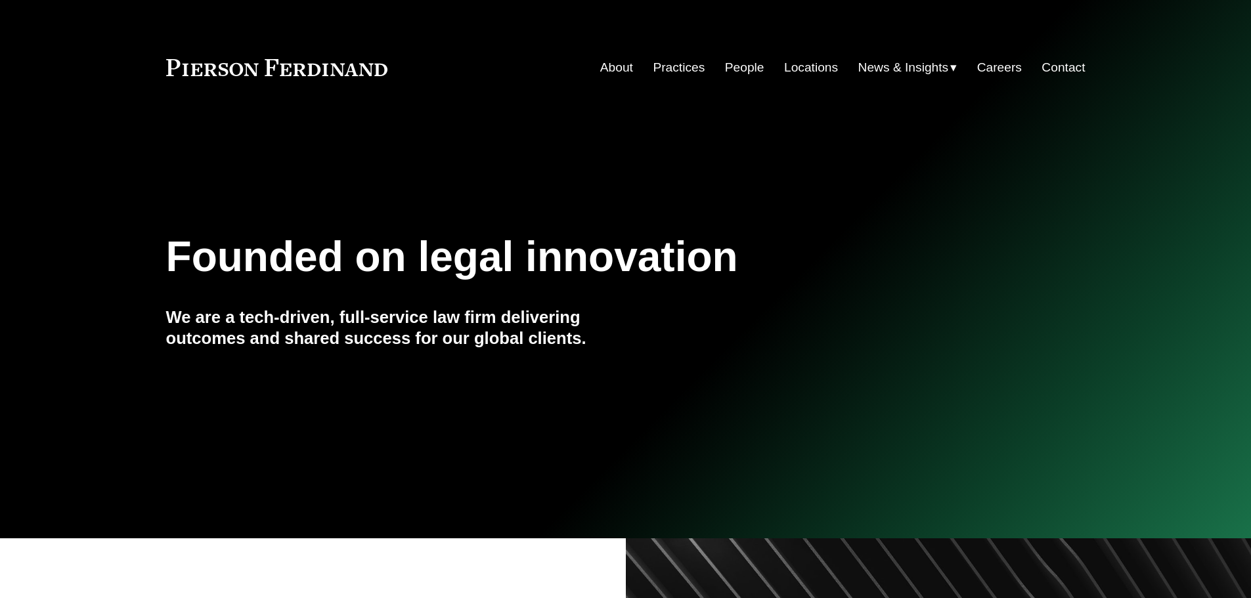 The width and height of the screenshot is (1251, 598). Describe the element at coordinates (811, 68) in the screenshot. I see `a: Locations` at that location.